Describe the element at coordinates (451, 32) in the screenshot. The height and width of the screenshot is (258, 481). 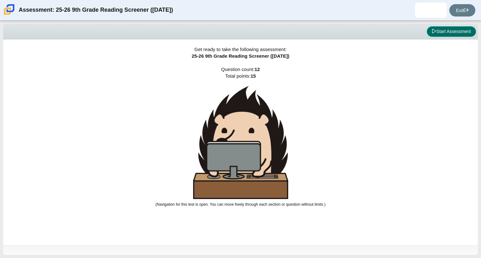
I see `button: Start Assessment` at that location.